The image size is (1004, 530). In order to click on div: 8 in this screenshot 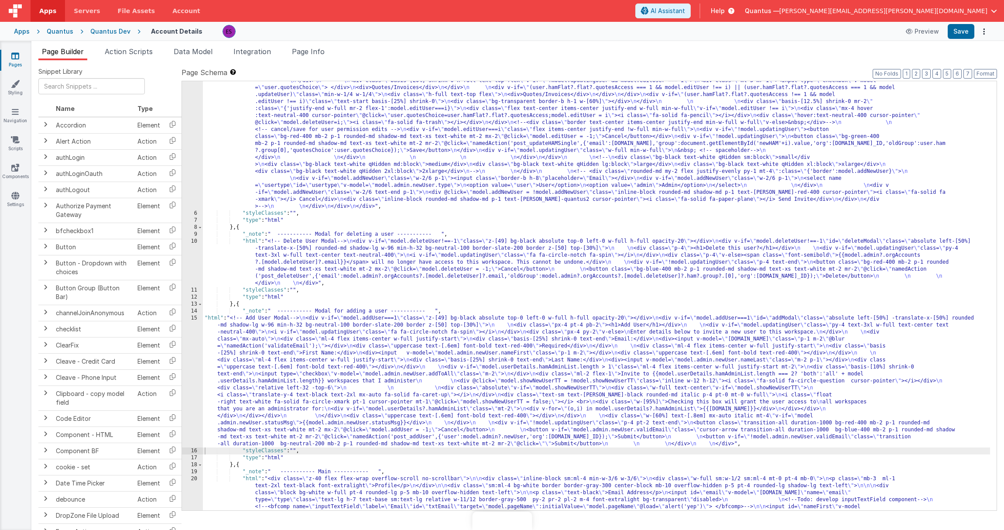, I will do `click(192, 227)`.